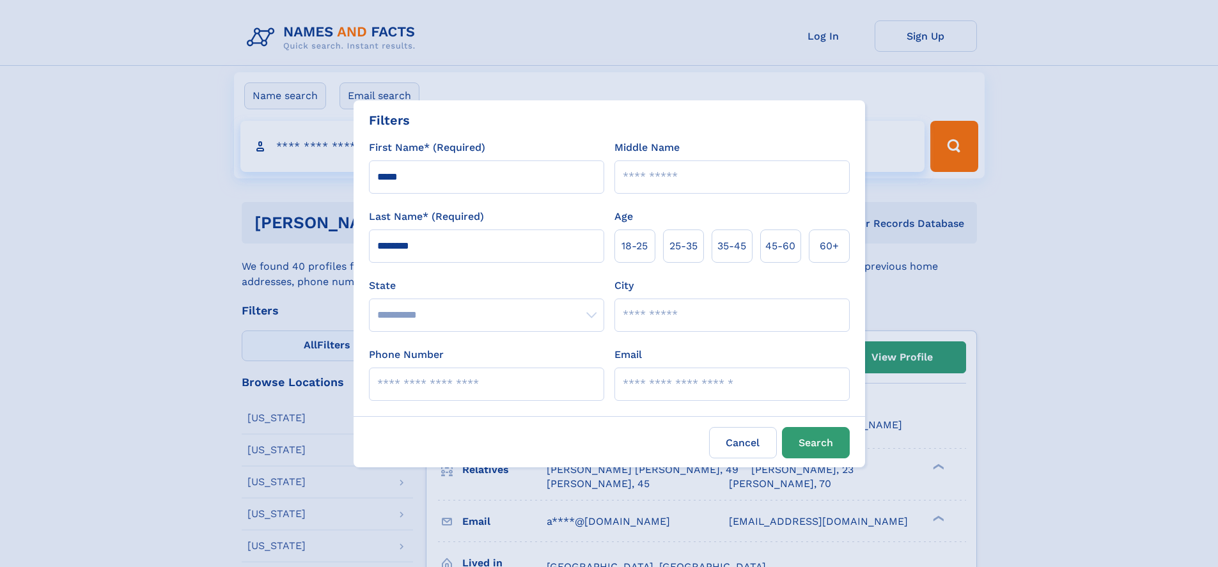 The width and height of the screenshot is (1218, 567). Describe the element at coordinates (628, 355) in the screenshot. I see `label: Email` at that location.